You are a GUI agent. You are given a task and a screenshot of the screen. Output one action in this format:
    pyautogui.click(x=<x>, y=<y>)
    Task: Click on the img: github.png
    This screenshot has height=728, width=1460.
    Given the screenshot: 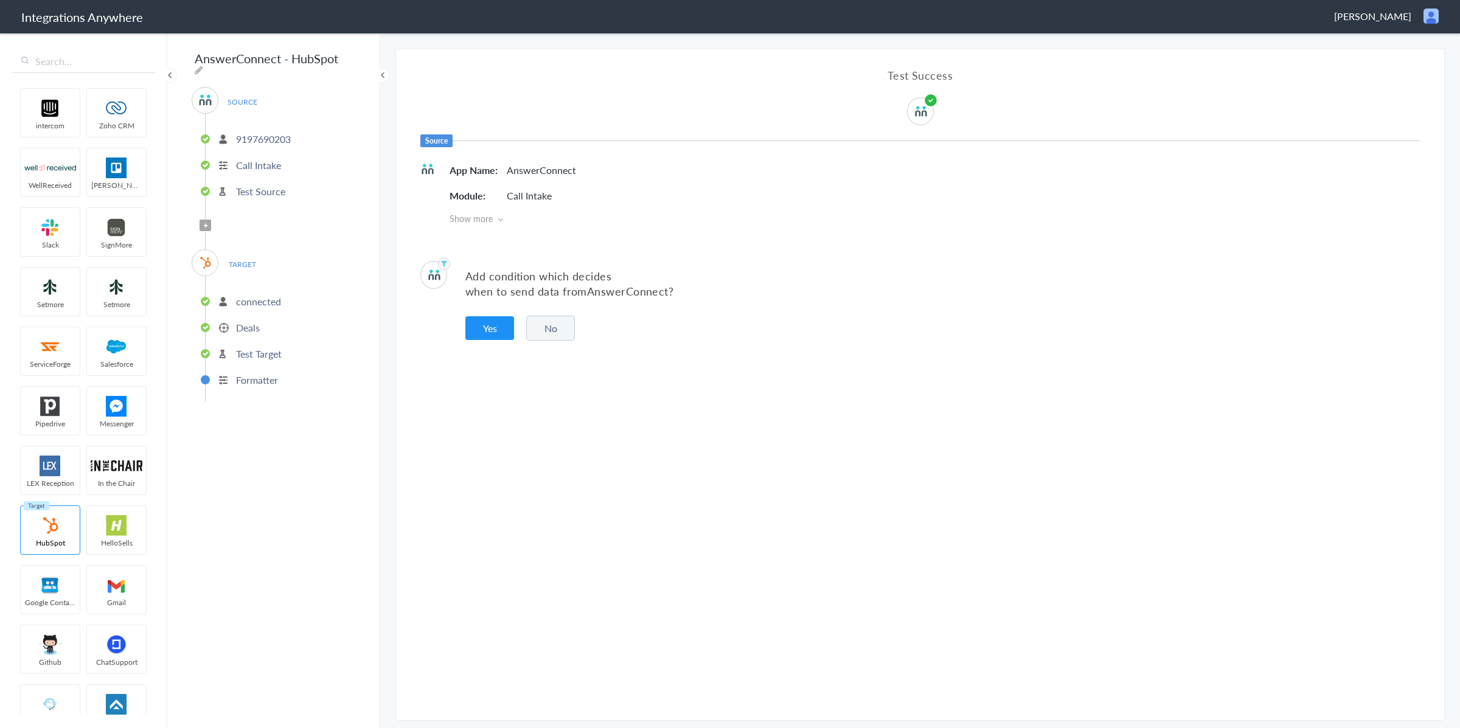 What is the action you would take?
    pyautogui.click(x=50, y=645)
    